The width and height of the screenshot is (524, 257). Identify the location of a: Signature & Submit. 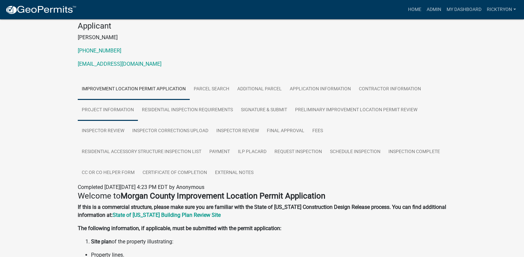
(264, 110).